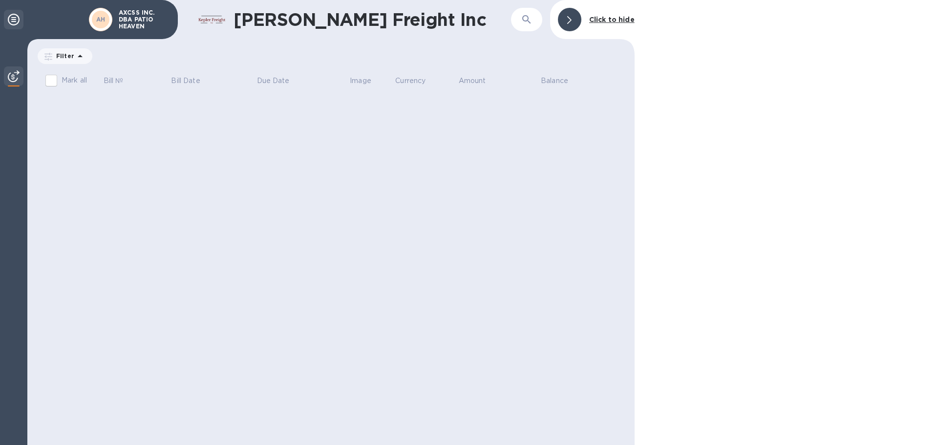 The height and width of the screenshot is (445, 938). I want to click on span: Due Date, so click(279, 81).